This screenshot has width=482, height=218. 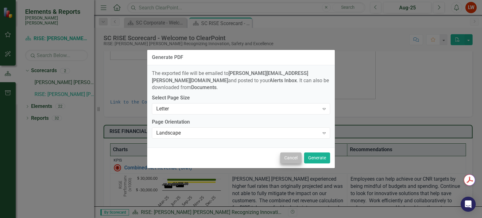 What do you see at coordinates (241, 122) in the screenshot?
I see `label: Page Orientation` at bounding box center [241, 122].